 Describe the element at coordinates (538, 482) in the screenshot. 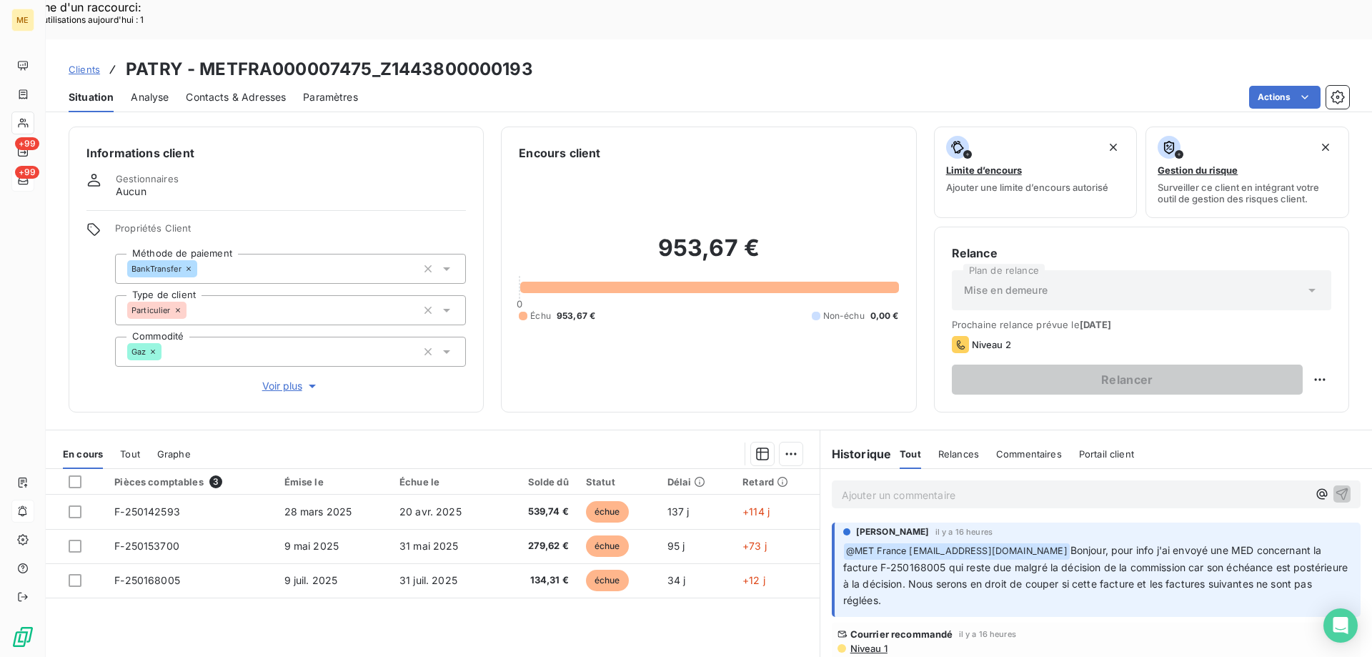

I see `div: Solde dû` at that location.